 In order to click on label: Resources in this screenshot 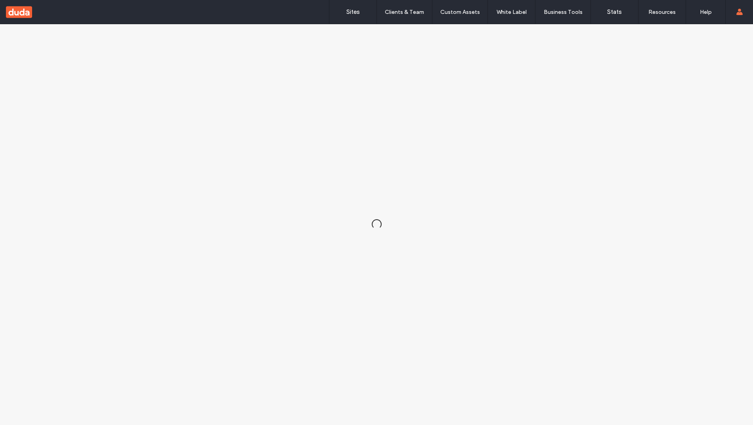, I will do `click(662, 12)`.